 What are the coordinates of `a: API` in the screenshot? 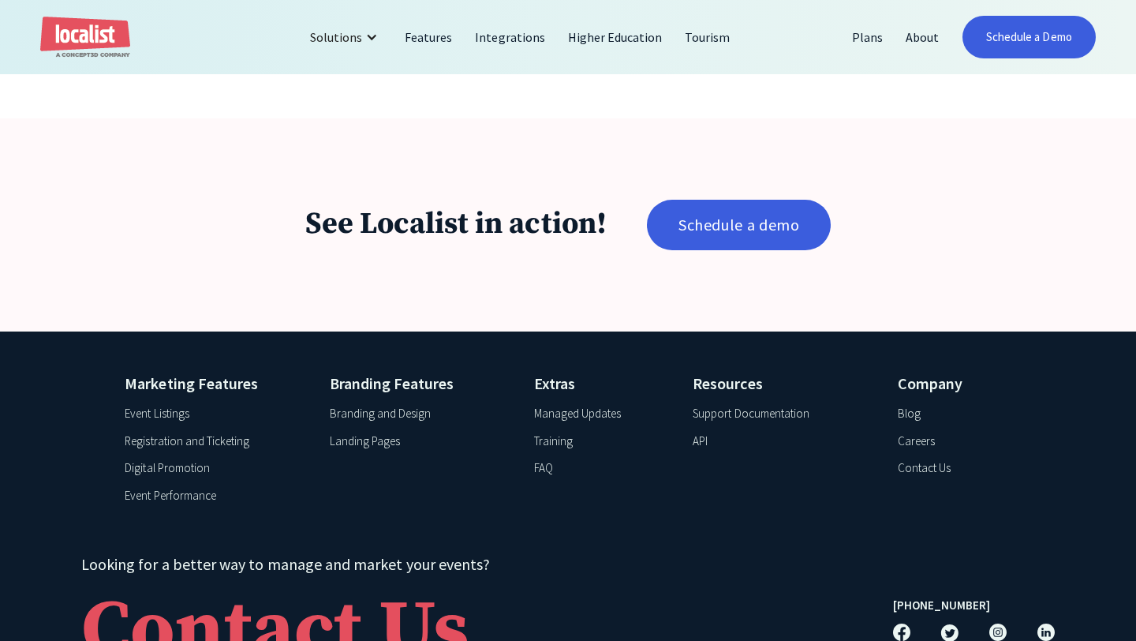 It's located at (700, 441).